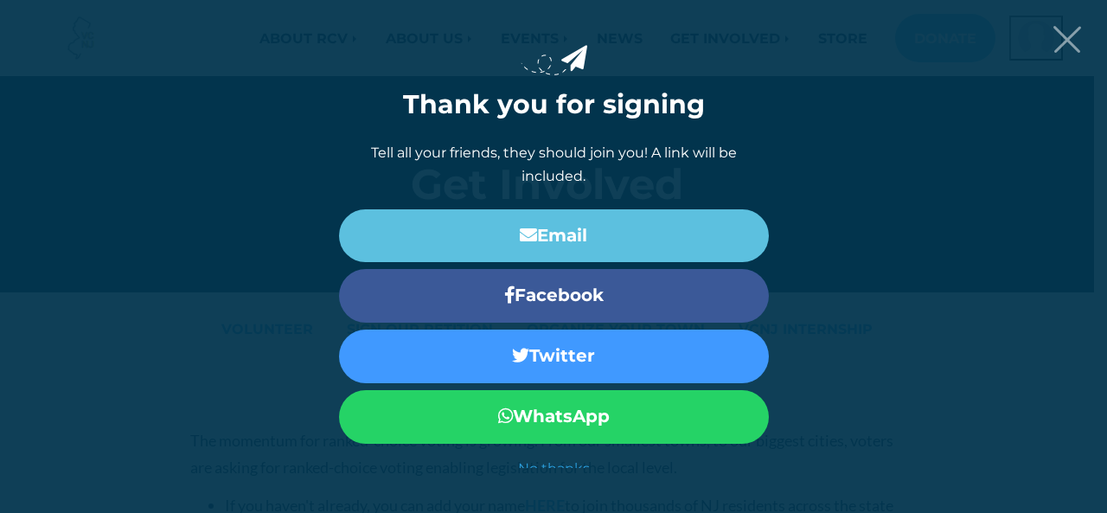  Describe the element at coordinates (1067, 39) in the screenshot. I see `button: Close` at that location.